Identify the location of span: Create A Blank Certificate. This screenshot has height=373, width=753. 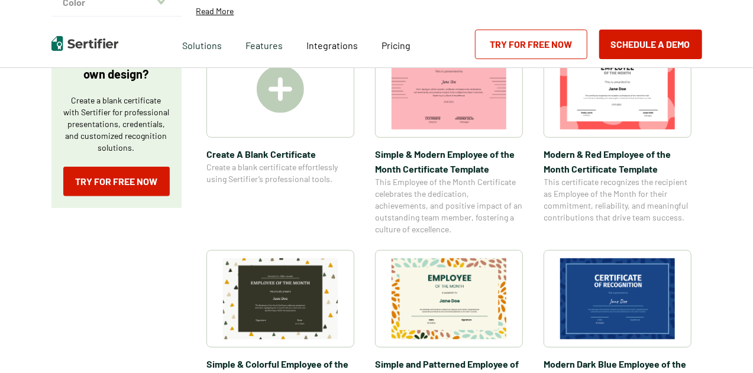
(281, 154).